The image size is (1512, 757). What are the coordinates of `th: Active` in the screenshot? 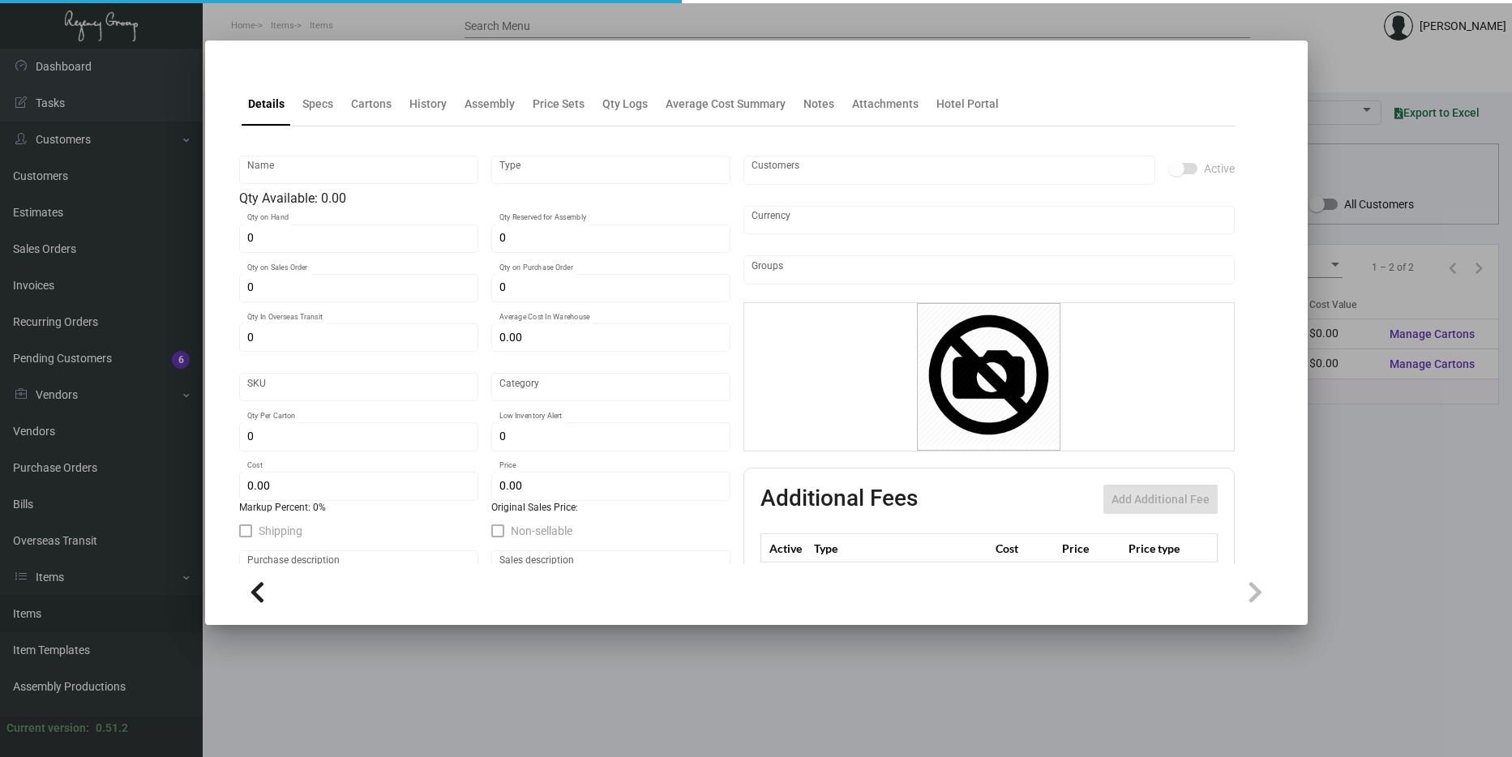 It's located at (785, 548).